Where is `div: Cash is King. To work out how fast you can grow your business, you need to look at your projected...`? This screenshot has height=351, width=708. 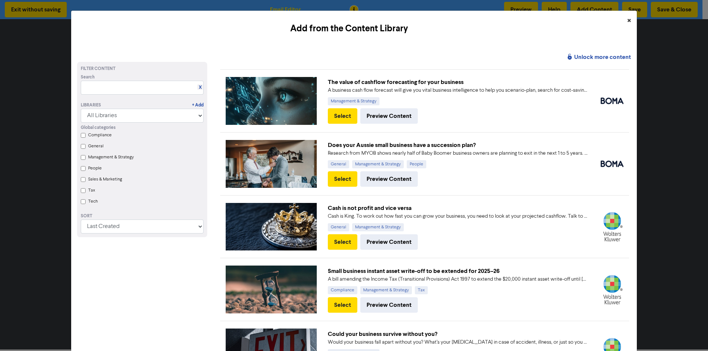 div: Cash is King. To work out how fast you can grow your business, you need to look at your projected... is located at coordinates (458, 216).